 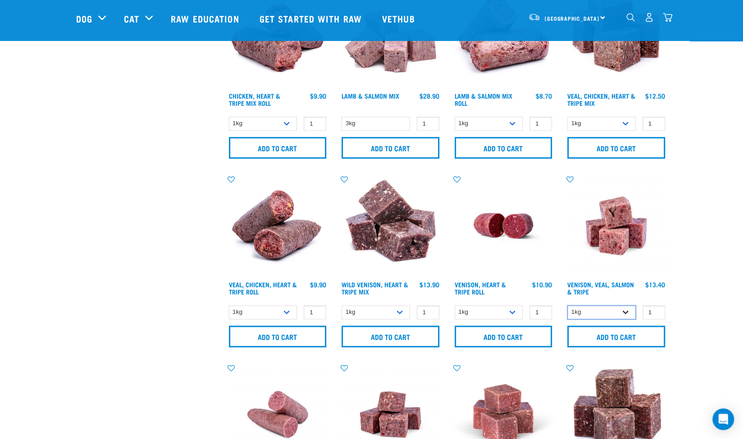 What do you see at coordinates (429, 285) in the screenshot?
I see `div: $13.90` at bounding box center [429, 285].